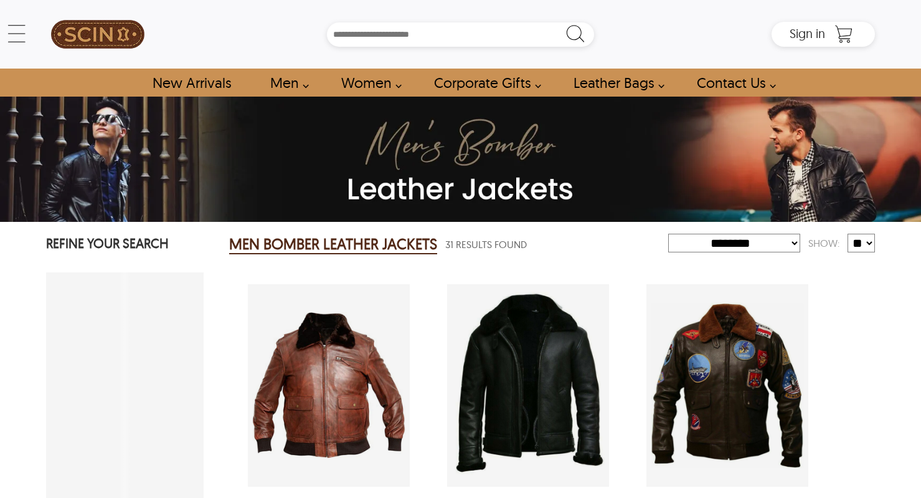 The image size is (921, 498). What do you see at coordinates (286, 82) in the screenshot?
I see `a: shop men's leather jackets` at bounding box center [286, 82].